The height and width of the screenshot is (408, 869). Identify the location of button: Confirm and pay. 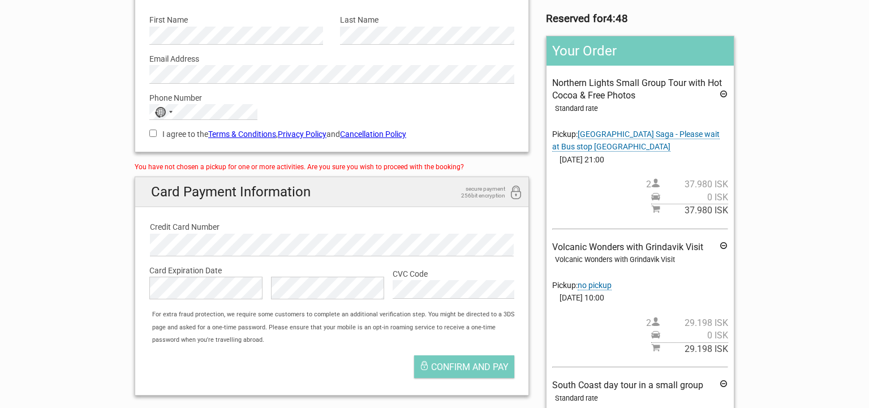
(464, 366).